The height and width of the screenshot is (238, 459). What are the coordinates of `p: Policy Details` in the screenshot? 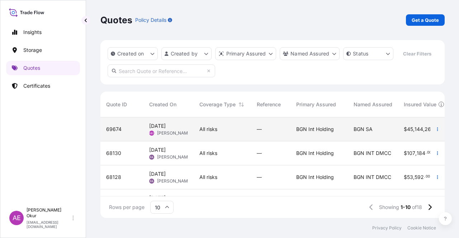 It's located at (151, 20).